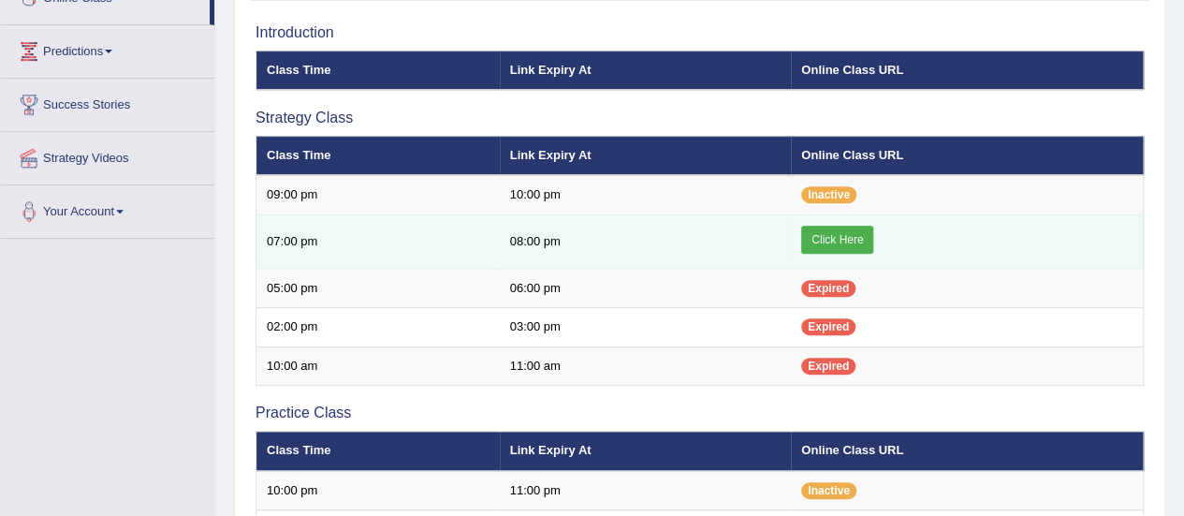 Image resolution: width=1184 pixels, height=516 pixels. I want to click on td: 07:00 pm, so click(378, 242).